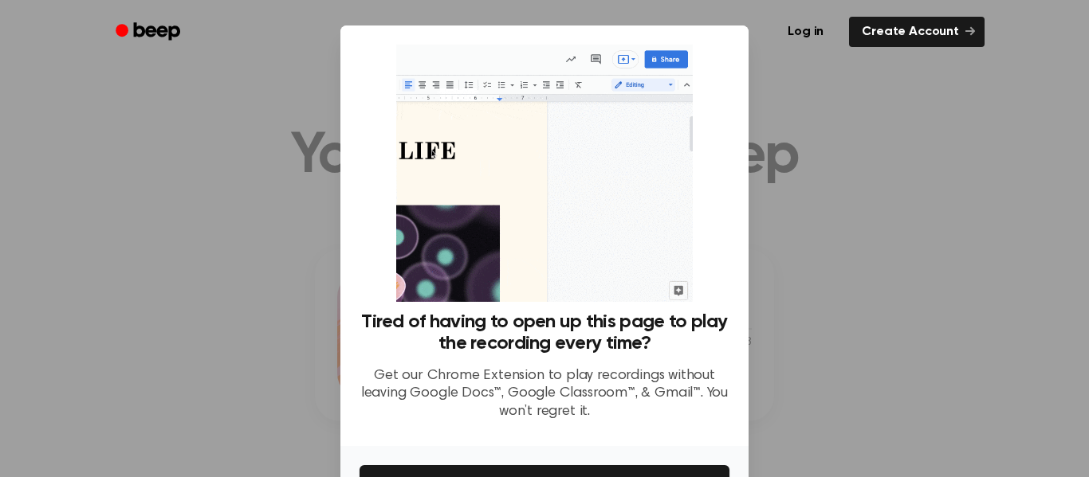 Image resolution: width=1089 pixels, height=477 pixels. I want to click on a: Create Account, so click(917, 32).